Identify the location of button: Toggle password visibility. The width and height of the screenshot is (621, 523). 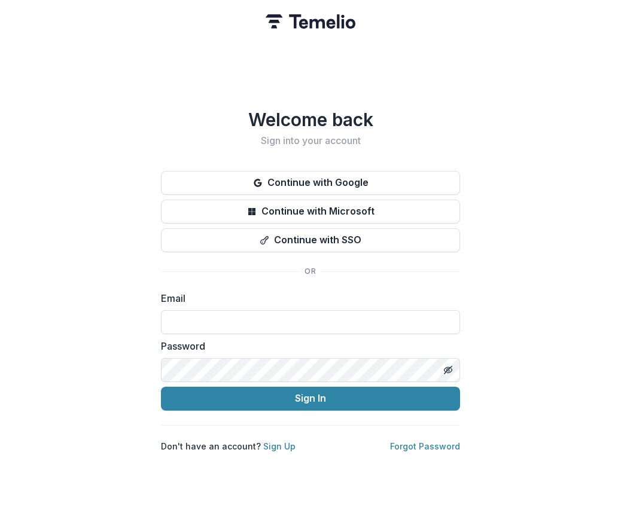
(448, 370).